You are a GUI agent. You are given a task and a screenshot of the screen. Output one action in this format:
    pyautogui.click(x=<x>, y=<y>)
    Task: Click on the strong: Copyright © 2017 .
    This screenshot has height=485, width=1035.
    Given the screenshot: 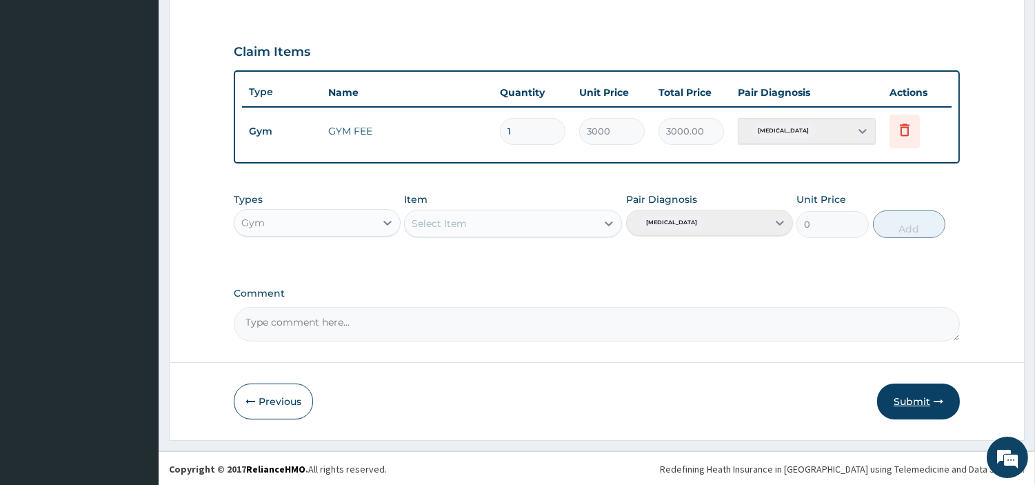 What is the action you would take?
    pyautogui.click(x=239, y=469)
    